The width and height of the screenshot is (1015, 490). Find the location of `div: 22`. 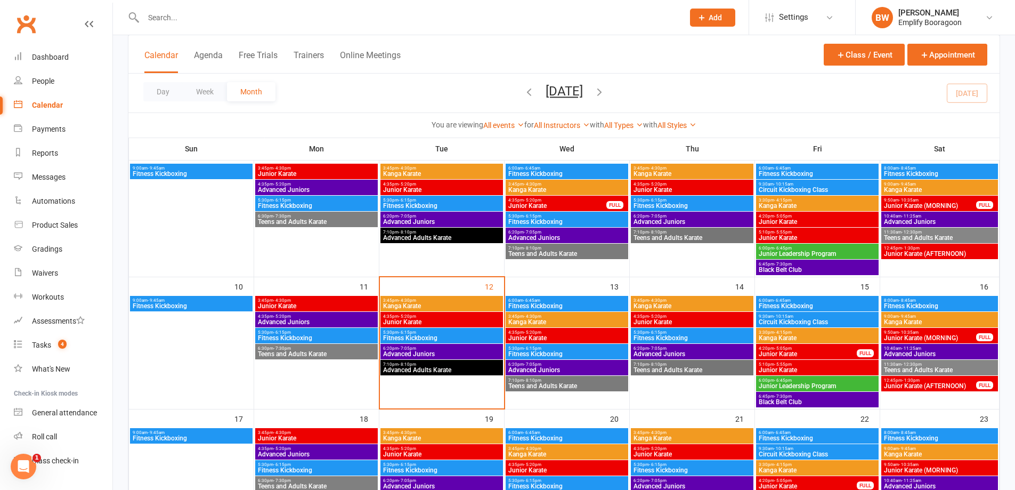

div: 22 is located at coordinates (870, 418).